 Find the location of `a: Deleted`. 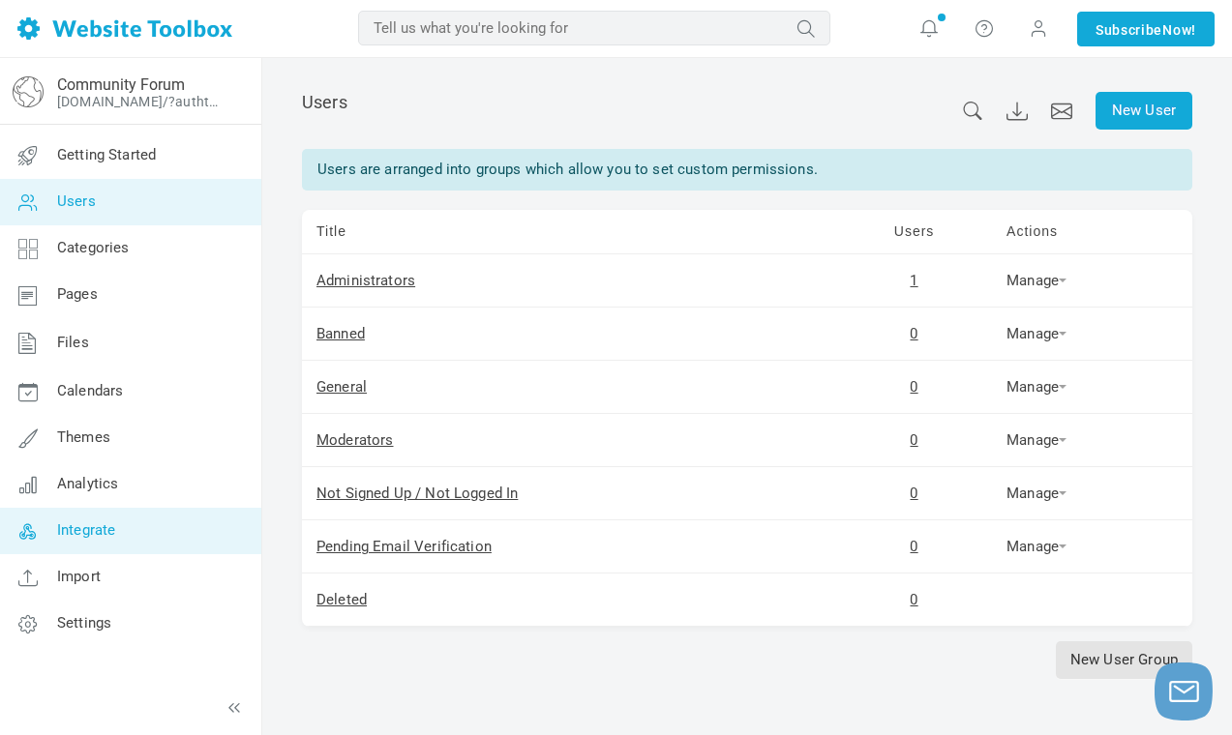

a: Deleted is located at coordinates (342, 600).